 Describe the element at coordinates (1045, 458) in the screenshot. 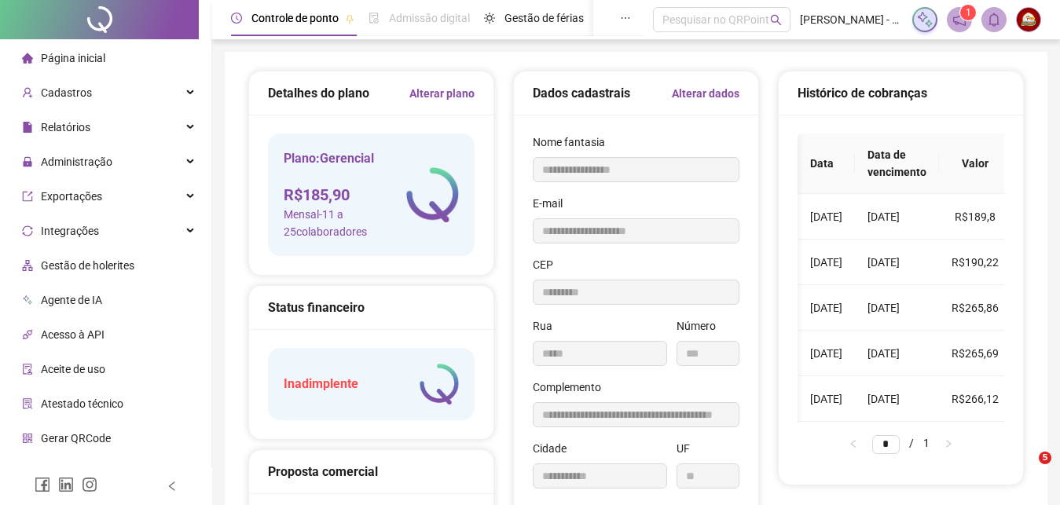

I see `span: 5` at that location.